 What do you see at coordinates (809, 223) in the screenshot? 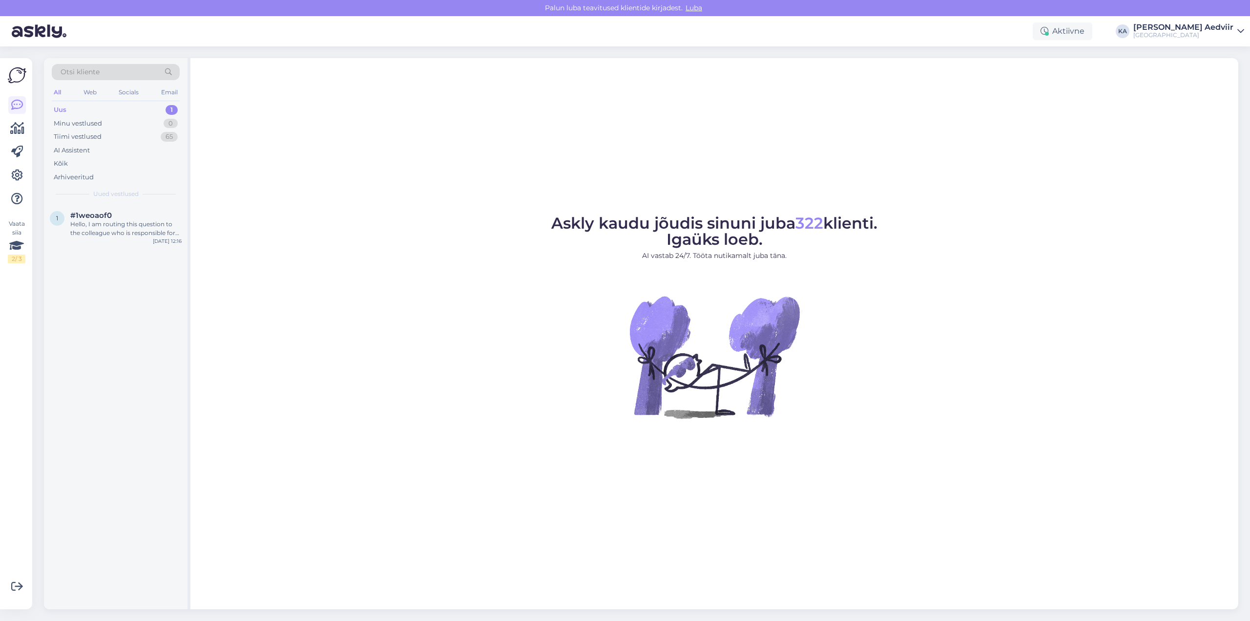
I see `span: 322` at bounding box center [809, 223].